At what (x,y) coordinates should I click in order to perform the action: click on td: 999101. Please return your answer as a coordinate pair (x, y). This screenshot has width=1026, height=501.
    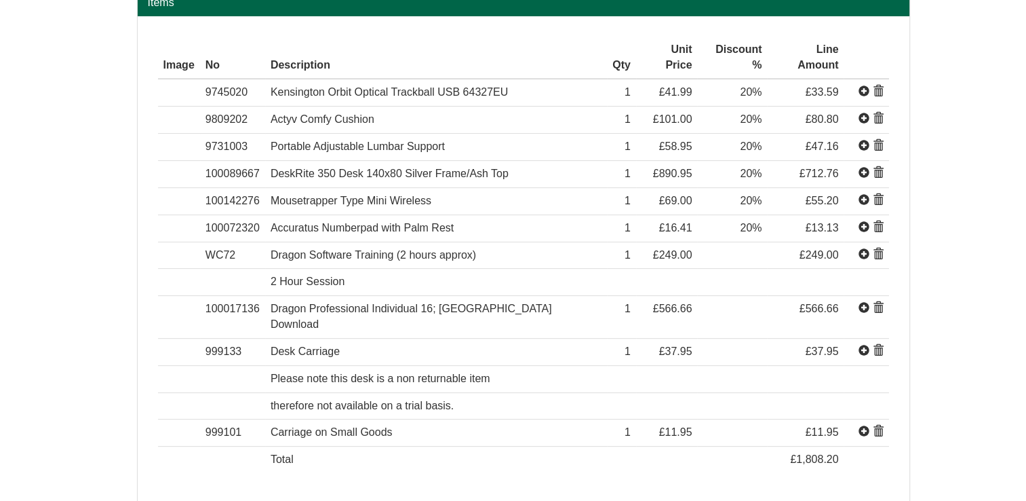
    Looking at the image, I should click on (233, 433).